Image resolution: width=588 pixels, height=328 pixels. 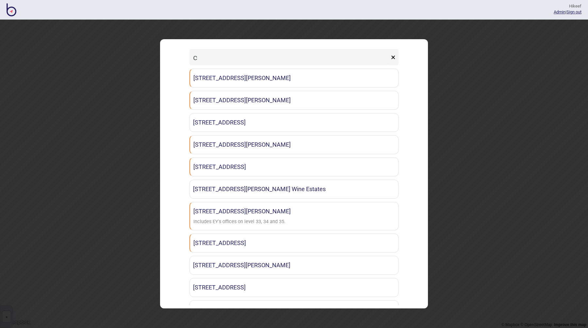 What do you see at coordinates (289, 57) in the screenshot?
I see `input: Search locations by tag + name` at bounding box center [289, 57].